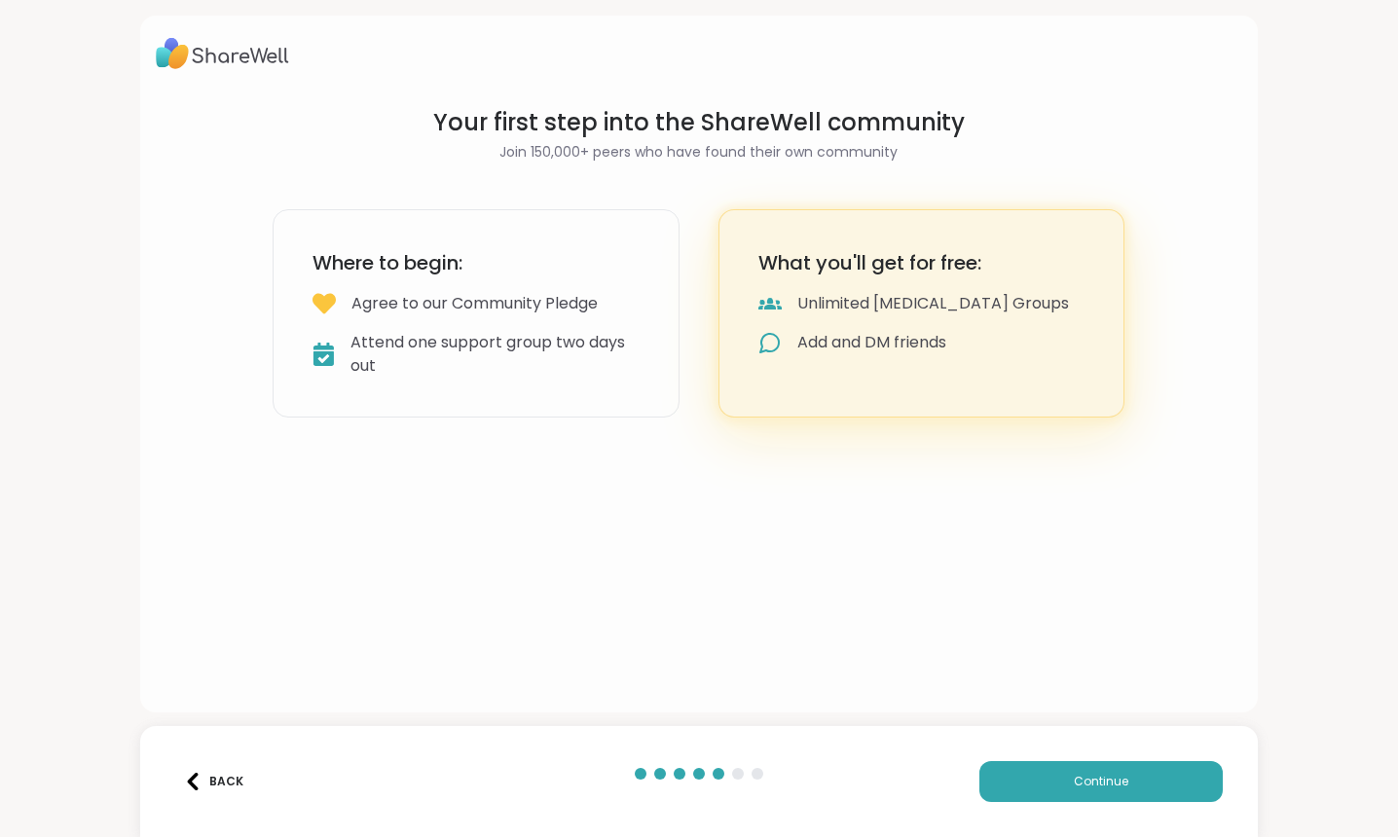 This screenshot has width=1398, height=837. What do you see at coordinates (495, 354) in the screenshot?
I see `div: Attend one support group two days out` at bounding box center [495, 354].